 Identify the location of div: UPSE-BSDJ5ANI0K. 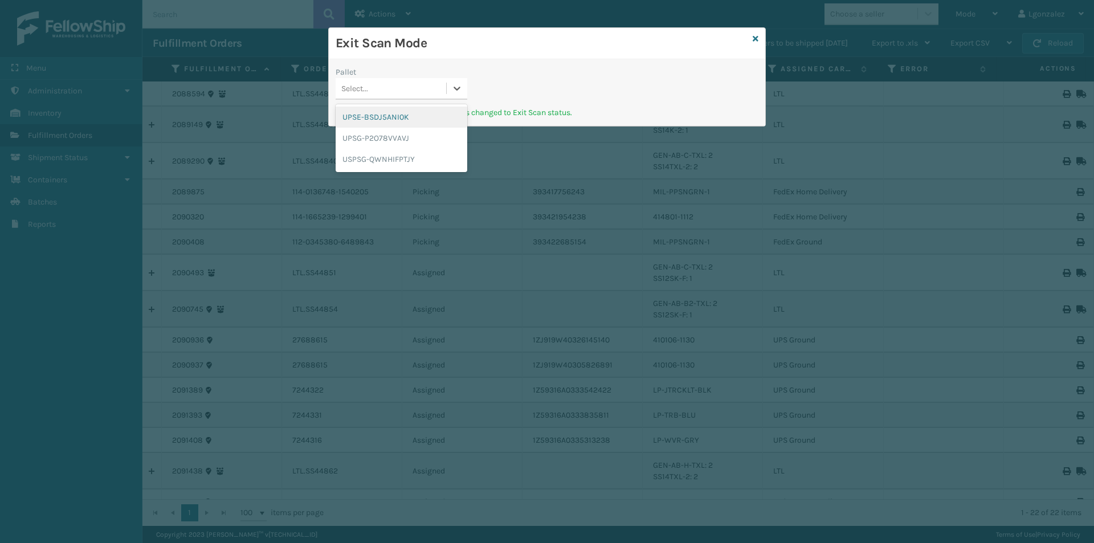
(401, 117).